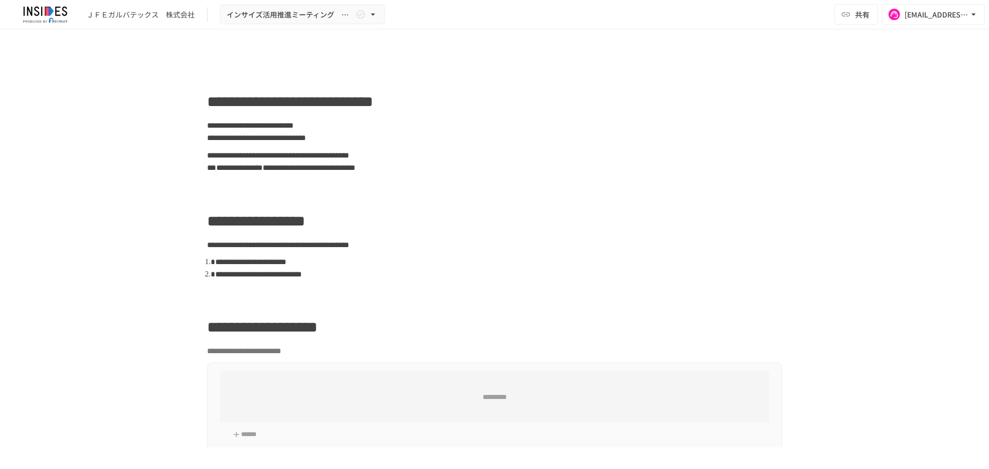  What do you see at coordinates (856, 14) in the screenshot?
I see `button: 共有` at bounding box center [856, 14].